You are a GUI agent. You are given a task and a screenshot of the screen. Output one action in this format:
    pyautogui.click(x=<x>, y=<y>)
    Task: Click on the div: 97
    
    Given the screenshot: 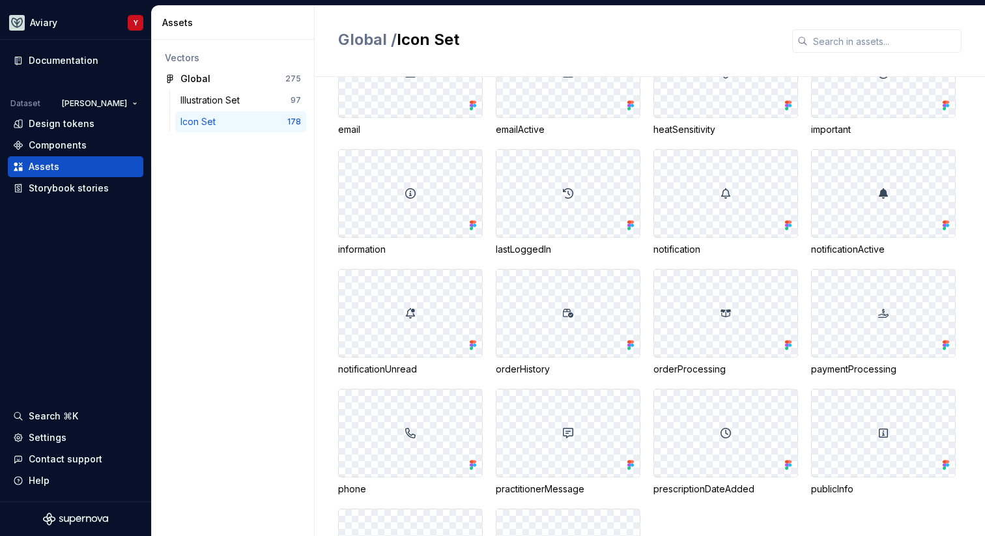 What is the action you would take?
    pyautogui.click(x=296, y=100)
    